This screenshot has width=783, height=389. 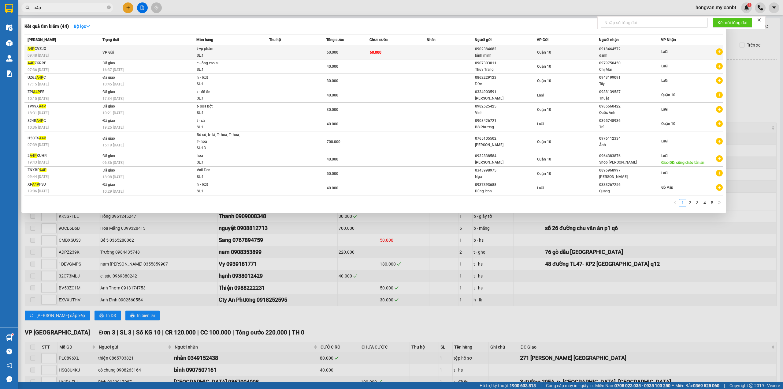 What do you see at coordinates (630, 106) in the screenshot?
I see `div: 0985660422` at bounding box center [630, 106].